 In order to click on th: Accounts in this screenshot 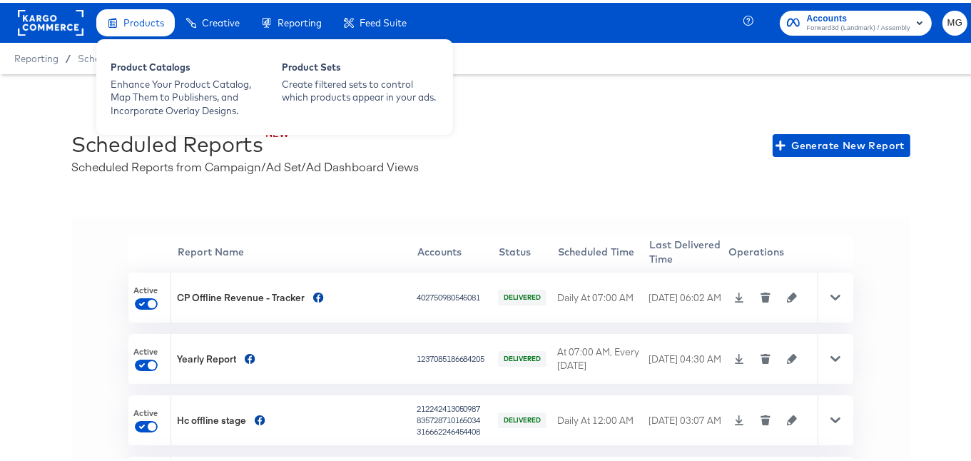, I will do `click(457, 249)`.